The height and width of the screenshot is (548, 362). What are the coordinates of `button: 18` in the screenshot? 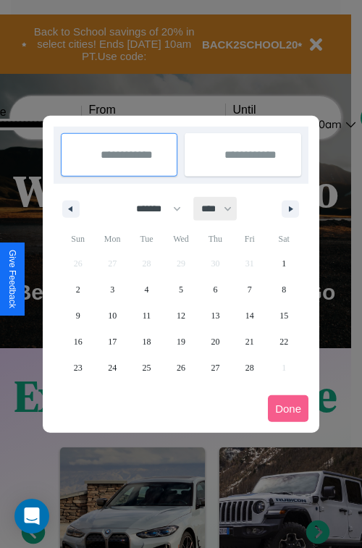 It's located at (146, 342).